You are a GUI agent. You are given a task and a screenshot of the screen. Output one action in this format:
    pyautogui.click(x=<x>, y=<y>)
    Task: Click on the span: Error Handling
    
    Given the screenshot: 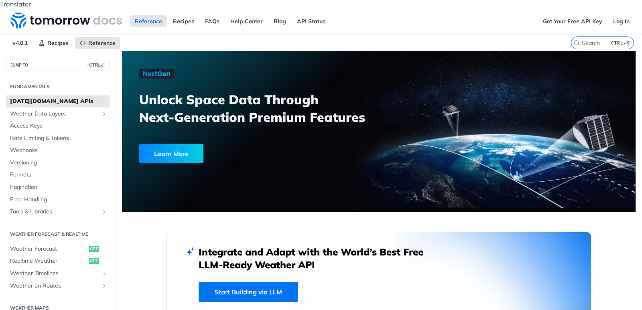 What is the action you would take?
    pyautogui.click(x=59, y=200)
    